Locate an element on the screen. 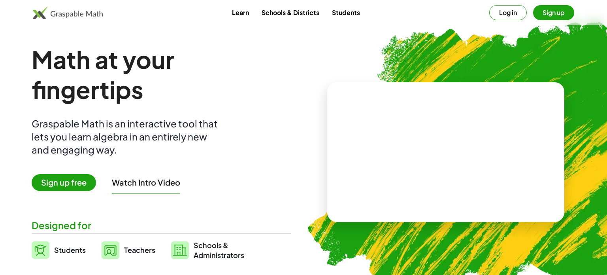 The width and height of the screenshot is (607, 275). video: What is this? This is dynamic math notation. Dynamic math notation plays a central role in how Gr... is located at coordinates (446, 152).